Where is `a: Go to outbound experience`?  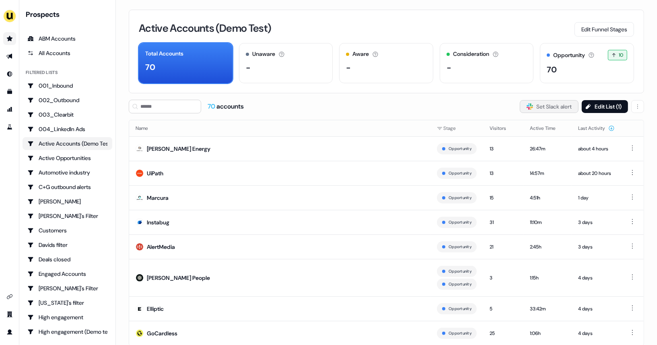
a: Go to outbound experience is located at coordinates (10, 56).